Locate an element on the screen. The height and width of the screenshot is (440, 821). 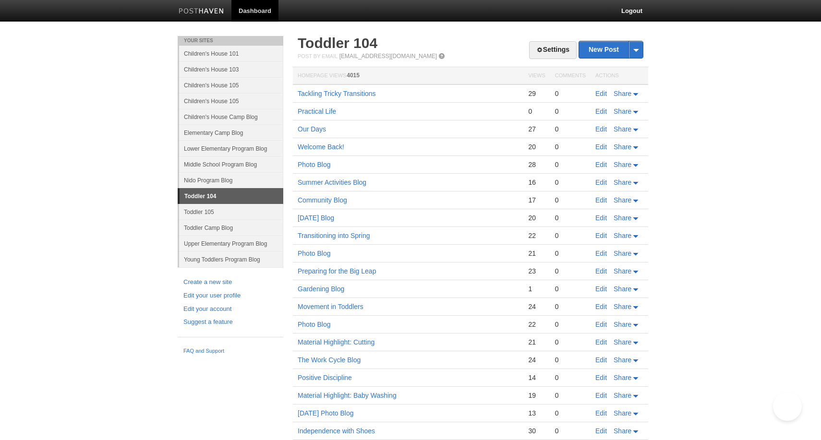
div: 30 is located at coordinates (537, 431).